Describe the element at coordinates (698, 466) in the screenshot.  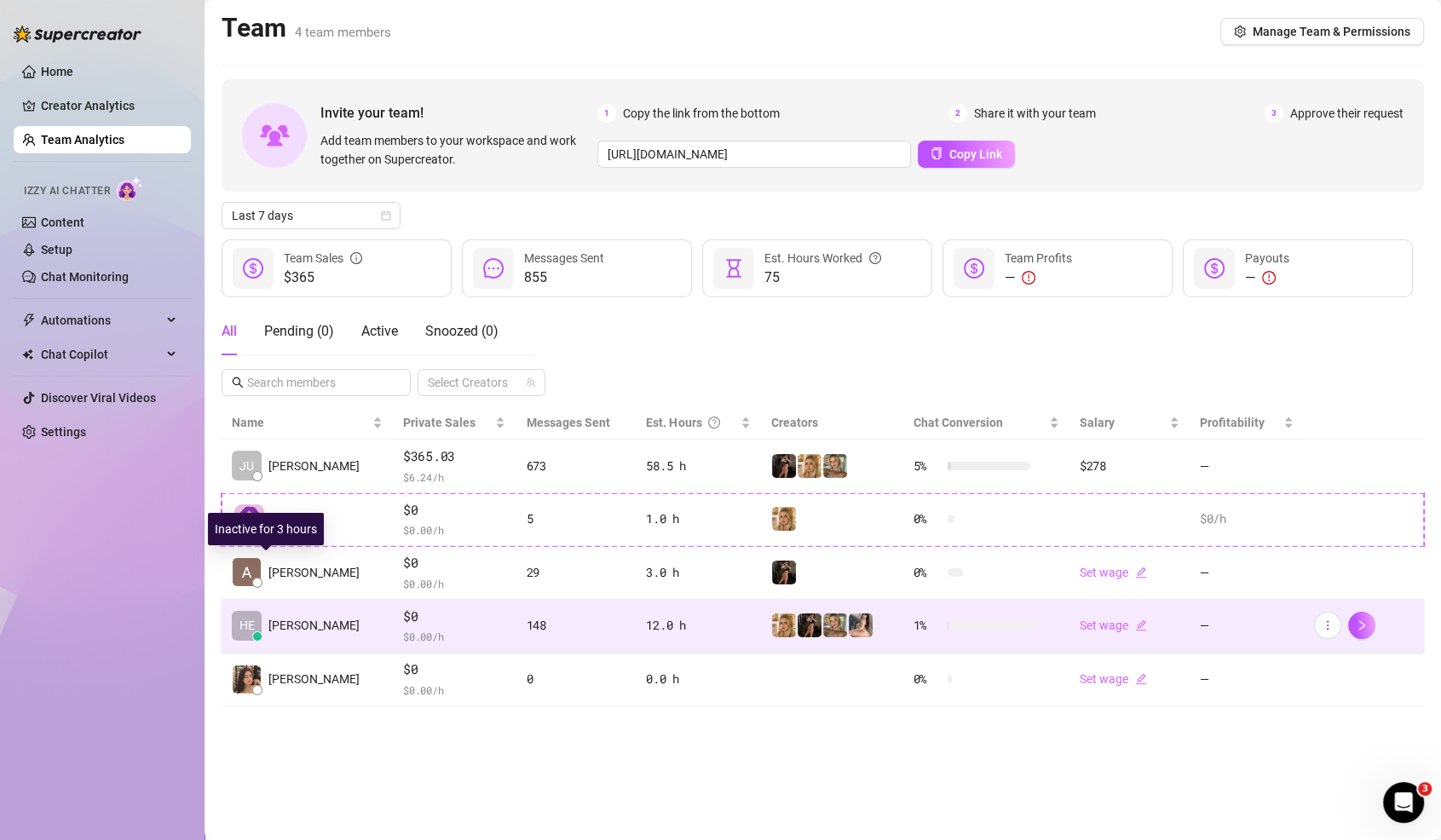
I see `div: 58.5 h` at that location.